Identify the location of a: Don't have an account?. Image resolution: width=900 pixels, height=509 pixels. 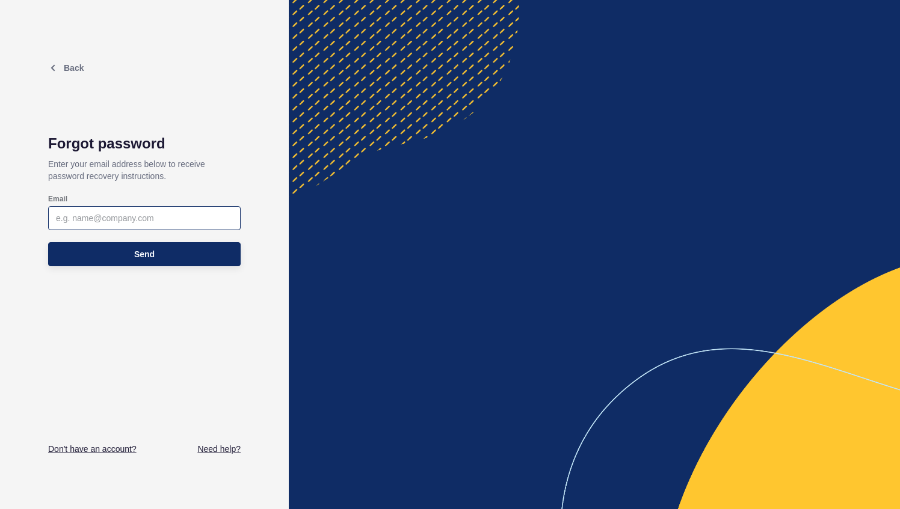
(92, 449).